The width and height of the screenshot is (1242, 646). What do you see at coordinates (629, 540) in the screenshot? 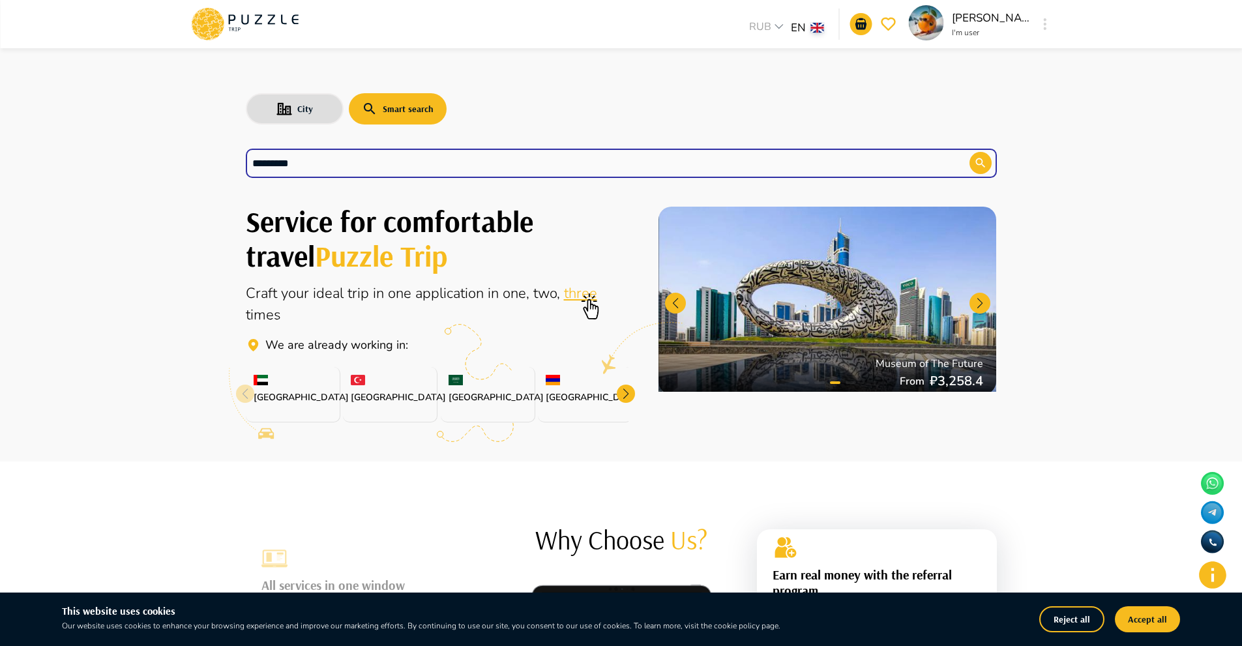
I see `span: Choose` at bounding box center [629, 540].